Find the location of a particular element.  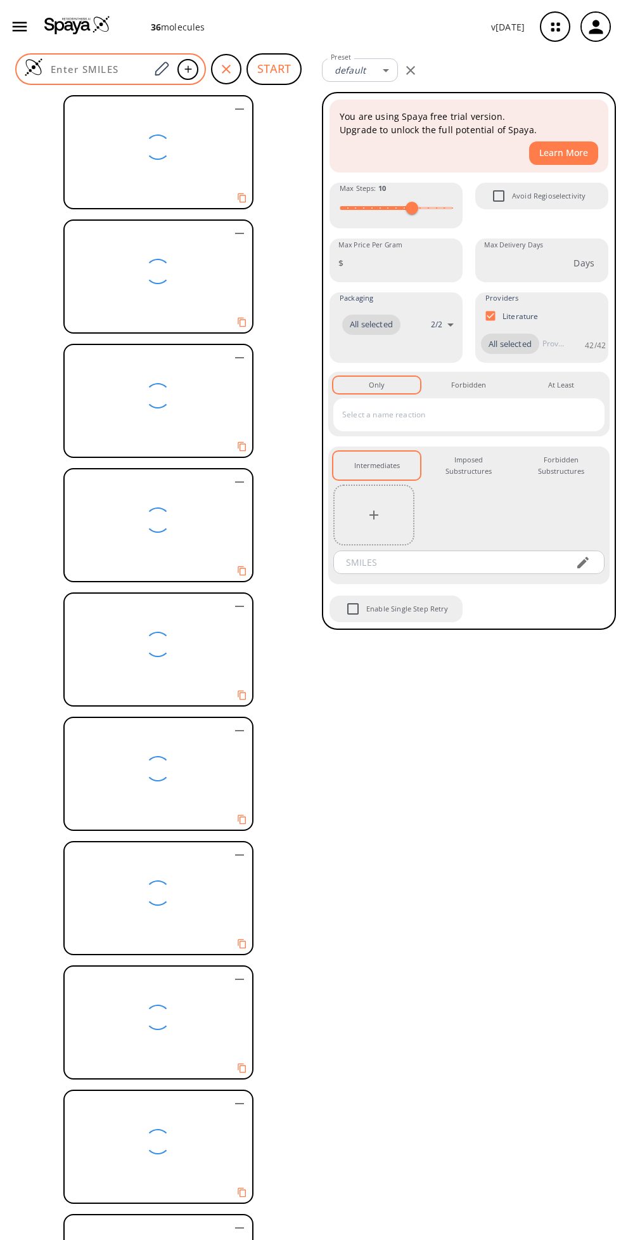

button: Forbidden is located at coordinates (469, 385).